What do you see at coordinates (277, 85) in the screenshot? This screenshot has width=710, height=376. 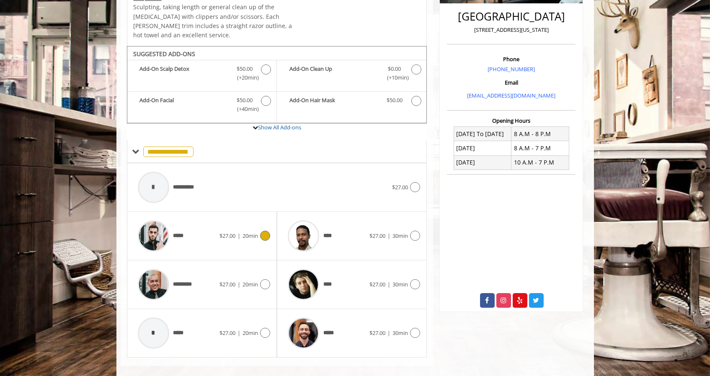 I see `div: Beard Trim Add-onS` at bounding box center [277, 85].